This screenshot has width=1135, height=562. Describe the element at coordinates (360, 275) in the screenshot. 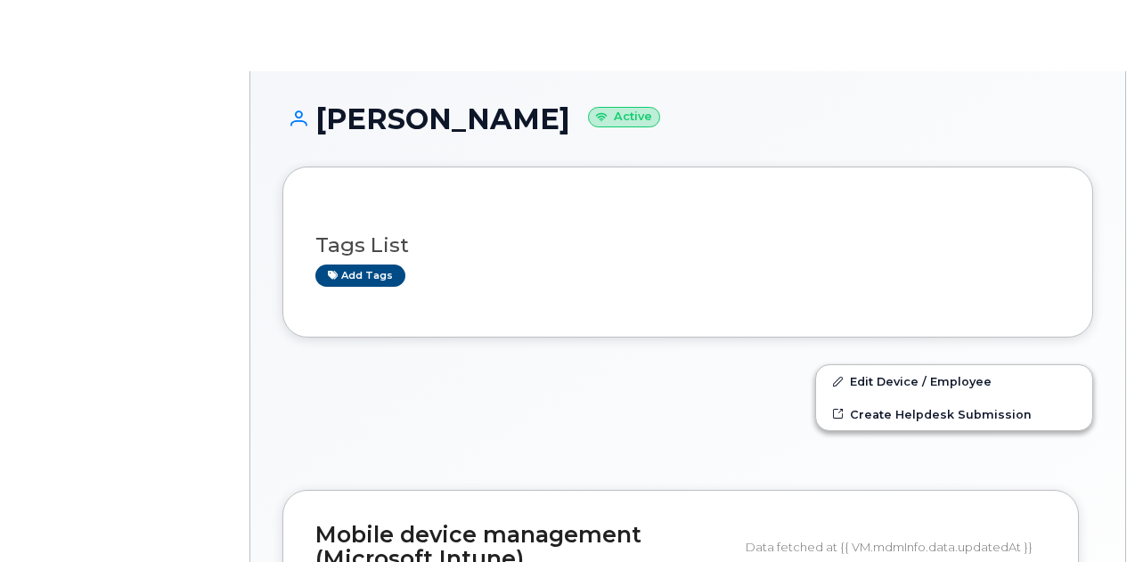

I see `a: Add tags` at that location.